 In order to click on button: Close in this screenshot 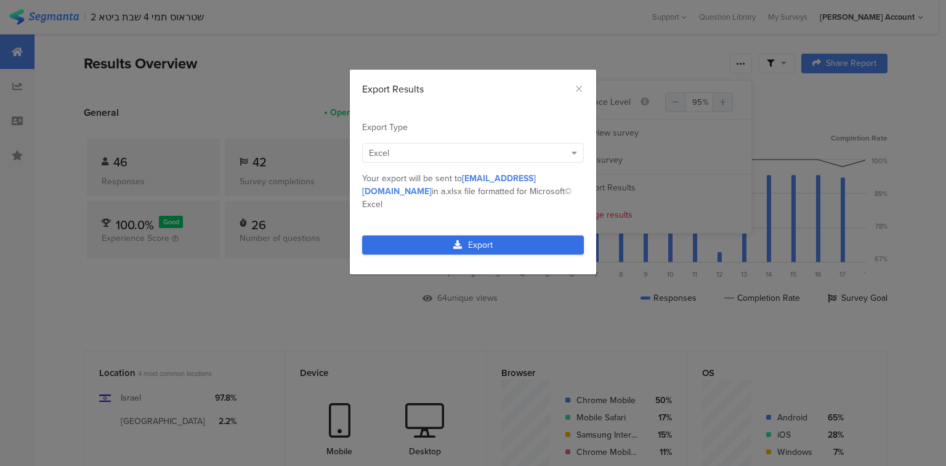, I will do `click(579, 89)`.